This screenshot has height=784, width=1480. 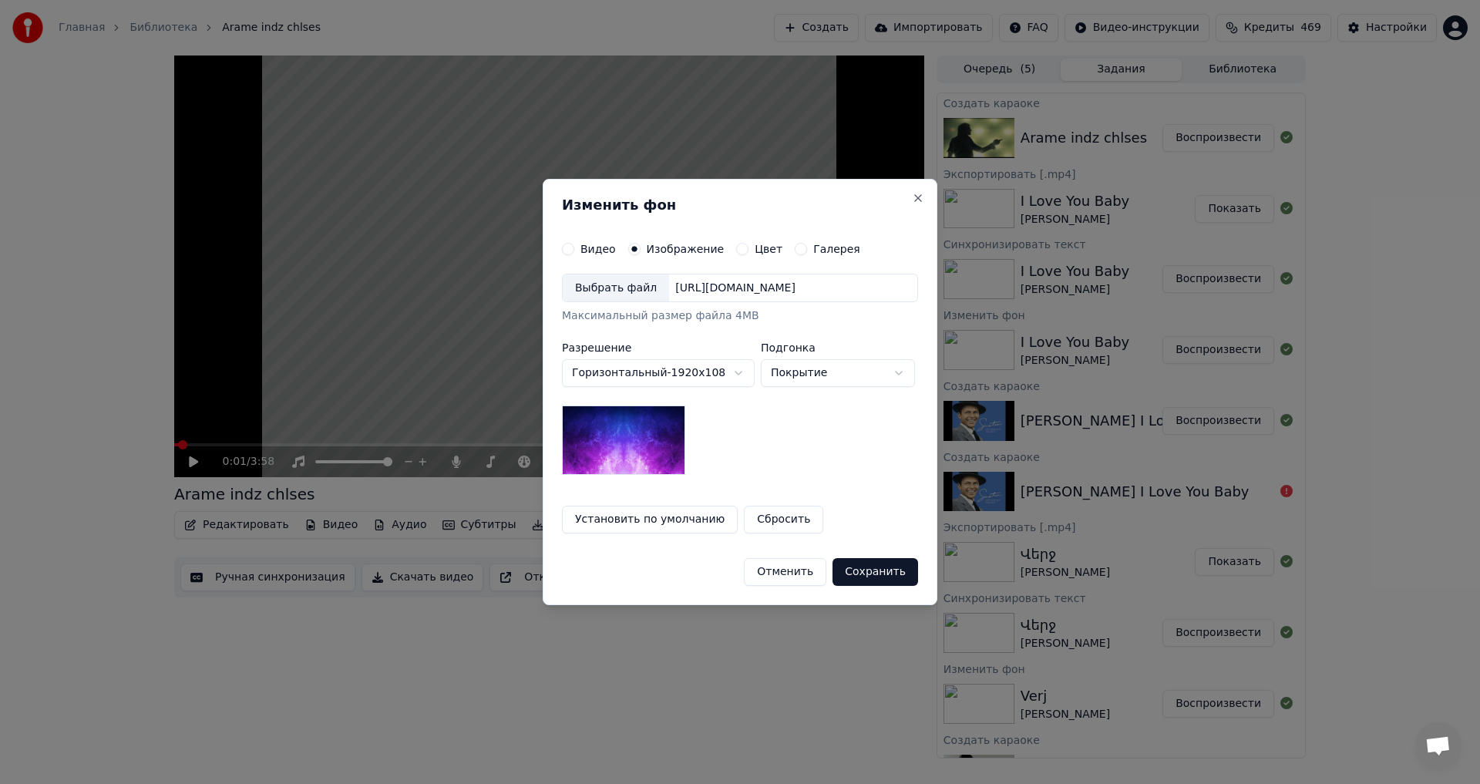 What do you see at coordinates (740, 205) in the screenshot?
I see `h2: Изменить фон` at bounding box center [740, 205].